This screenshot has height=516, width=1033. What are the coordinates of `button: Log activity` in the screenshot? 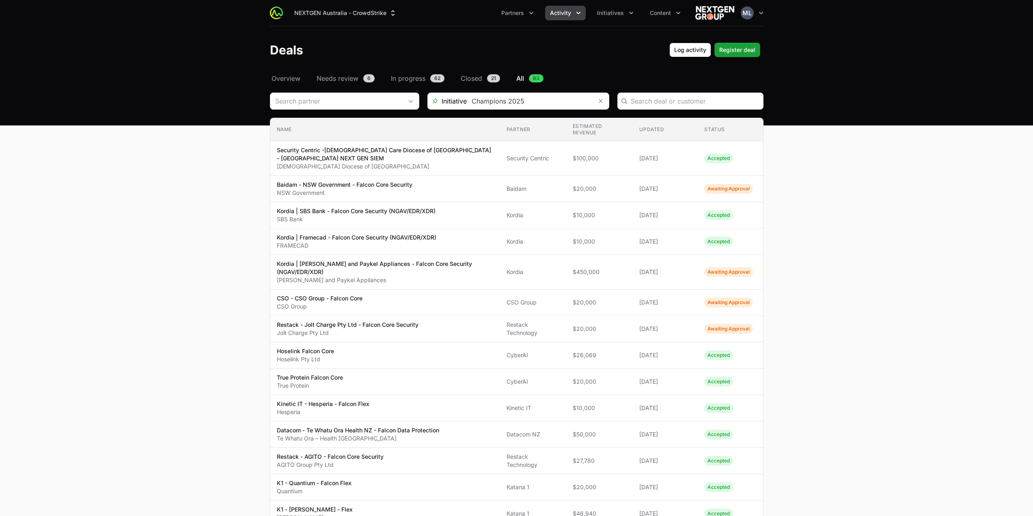 It's located at (690, 50).